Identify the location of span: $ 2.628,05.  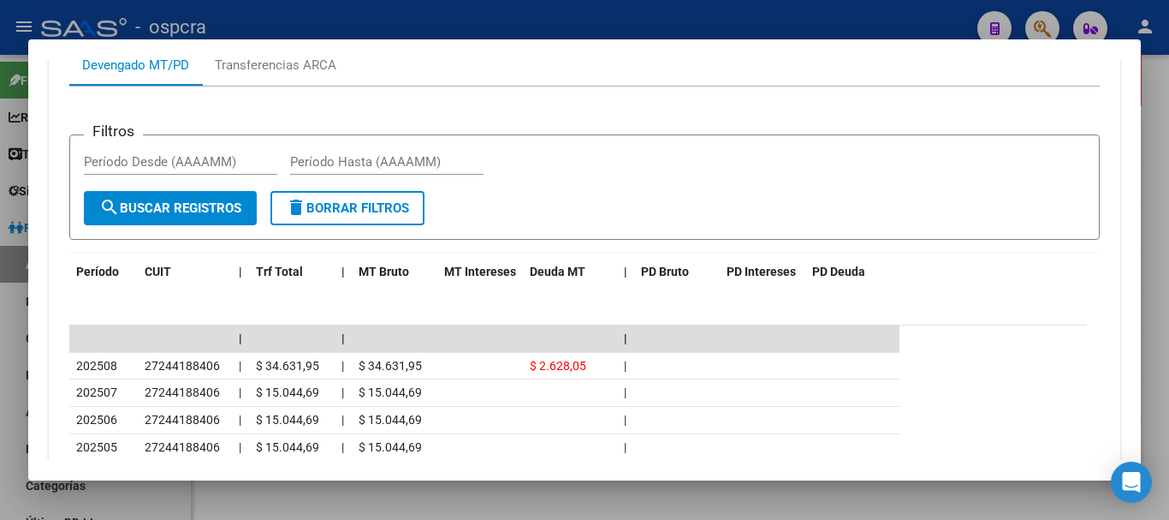
(558, 366).